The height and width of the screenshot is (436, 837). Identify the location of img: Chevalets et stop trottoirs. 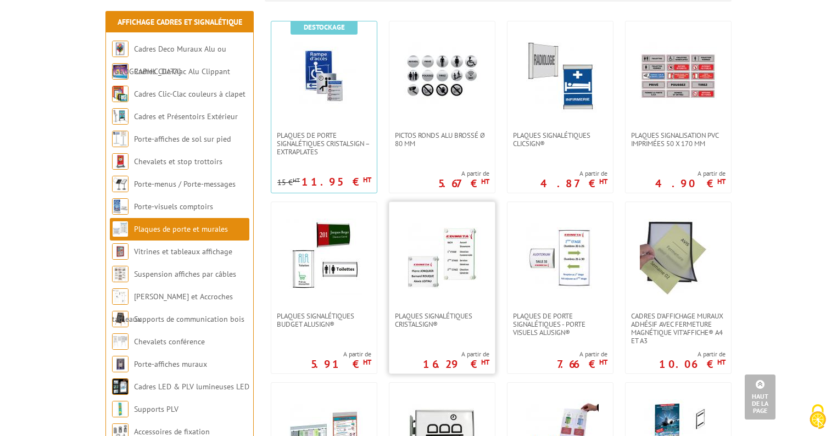
(120, 161).